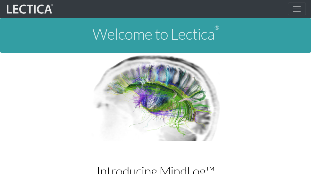  What do you see at coordinates (297, 9) in the screenshot?
I see `button: Toggle navigation` at bounding box center [297, 9].